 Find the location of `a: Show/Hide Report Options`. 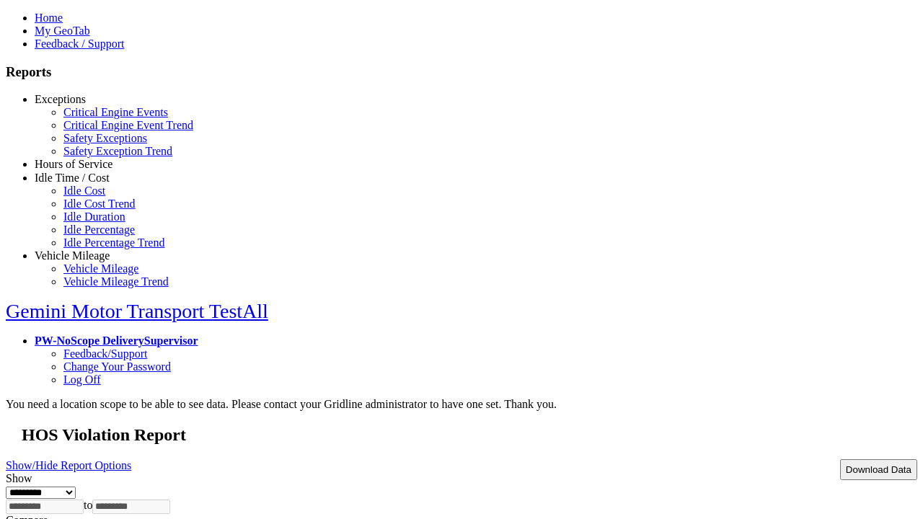

a: Show/Hide Report Options is located at coordinates (69, 465).